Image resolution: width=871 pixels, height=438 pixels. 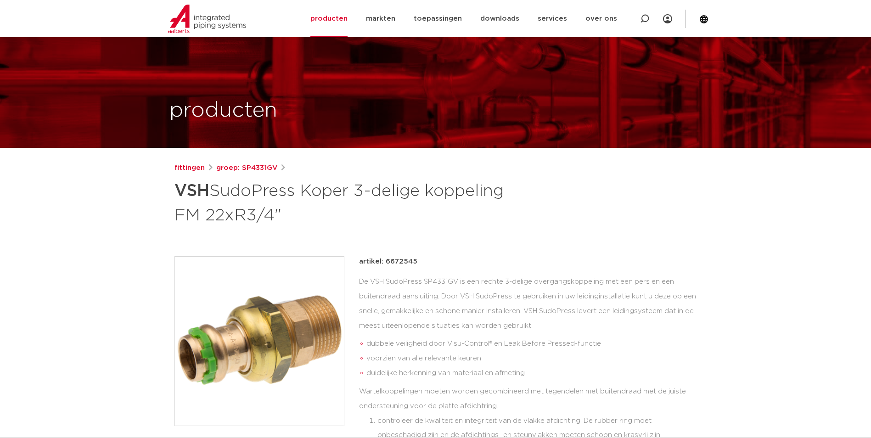 What do you see at coordinates (246, 168) in the screenshot?
I see `a: groep: SP4331GV` at bounding box center [246, 168].